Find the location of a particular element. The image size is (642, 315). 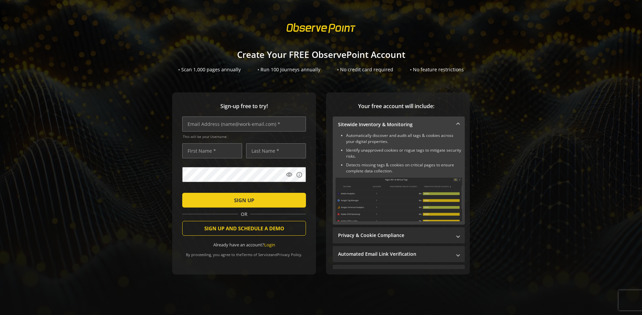

input: Last Name * is located at coordinates (276, 151).